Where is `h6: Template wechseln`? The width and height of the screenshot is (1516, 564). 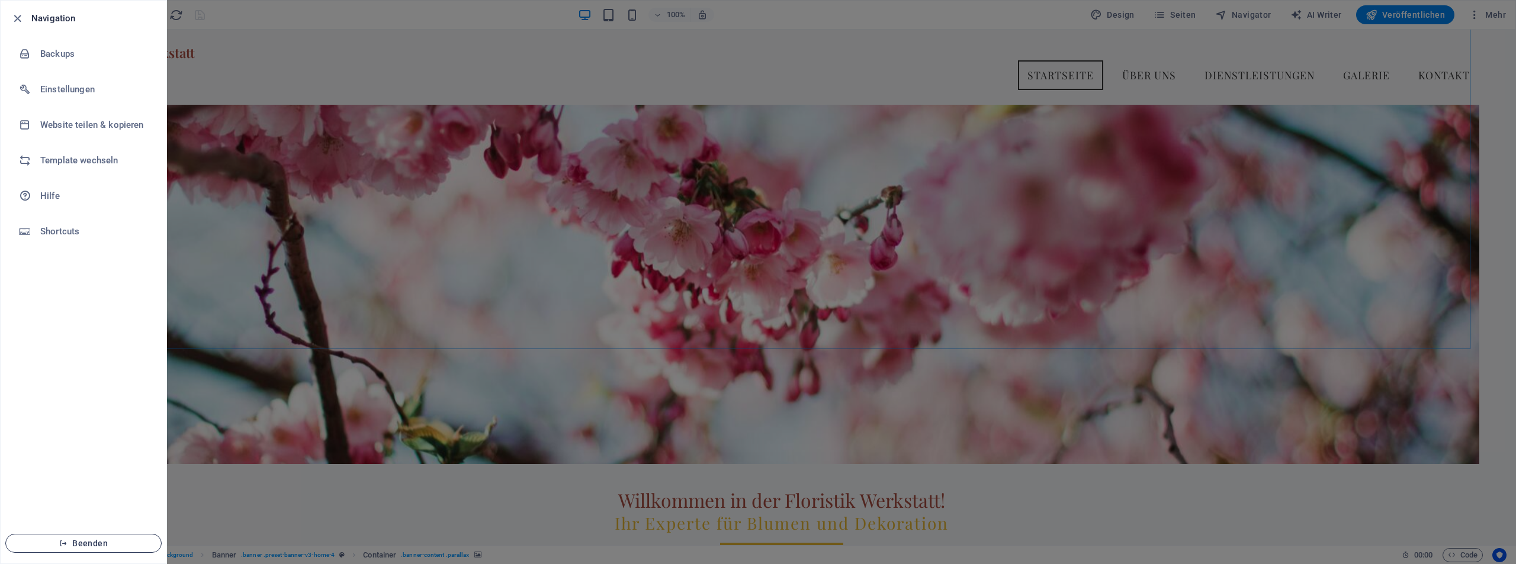
h6: Template wechseln is located at coordinates (95, 160).